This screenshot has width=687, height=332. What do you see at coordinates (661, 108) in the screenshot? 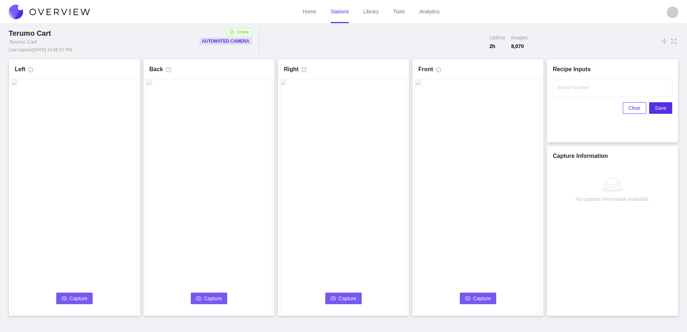
I see `button: Save` at bounding box center [661, 108].